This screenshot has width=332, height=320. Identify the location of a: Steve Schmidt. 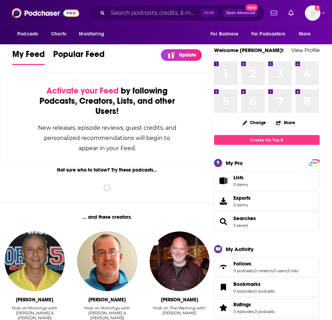
(180, 262).